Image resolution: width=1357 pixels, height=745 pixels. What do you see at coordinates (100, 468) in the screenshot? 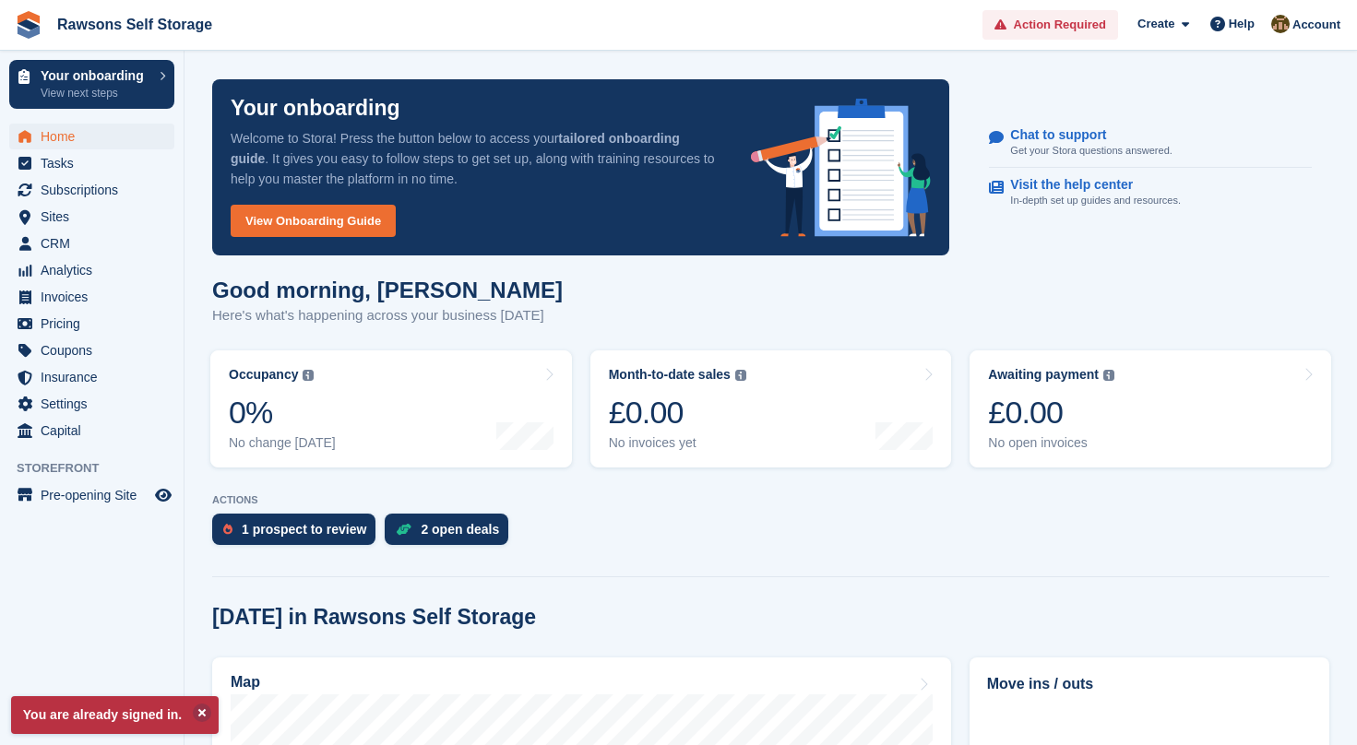
I see `span: Storefront` at bounding box center [100, 468].